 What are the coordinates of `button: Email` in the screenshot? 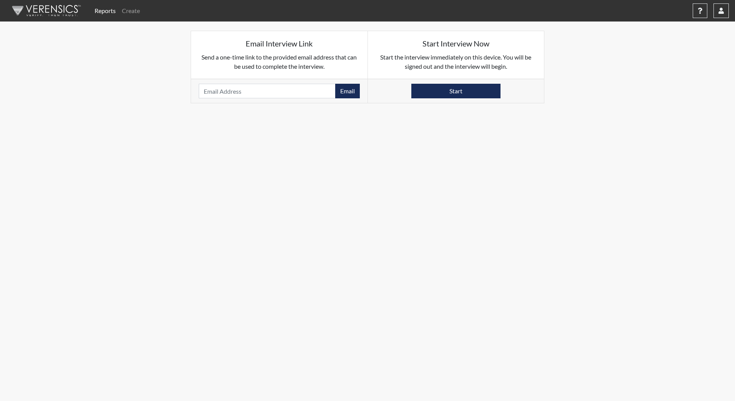 It's located at (347, 91).